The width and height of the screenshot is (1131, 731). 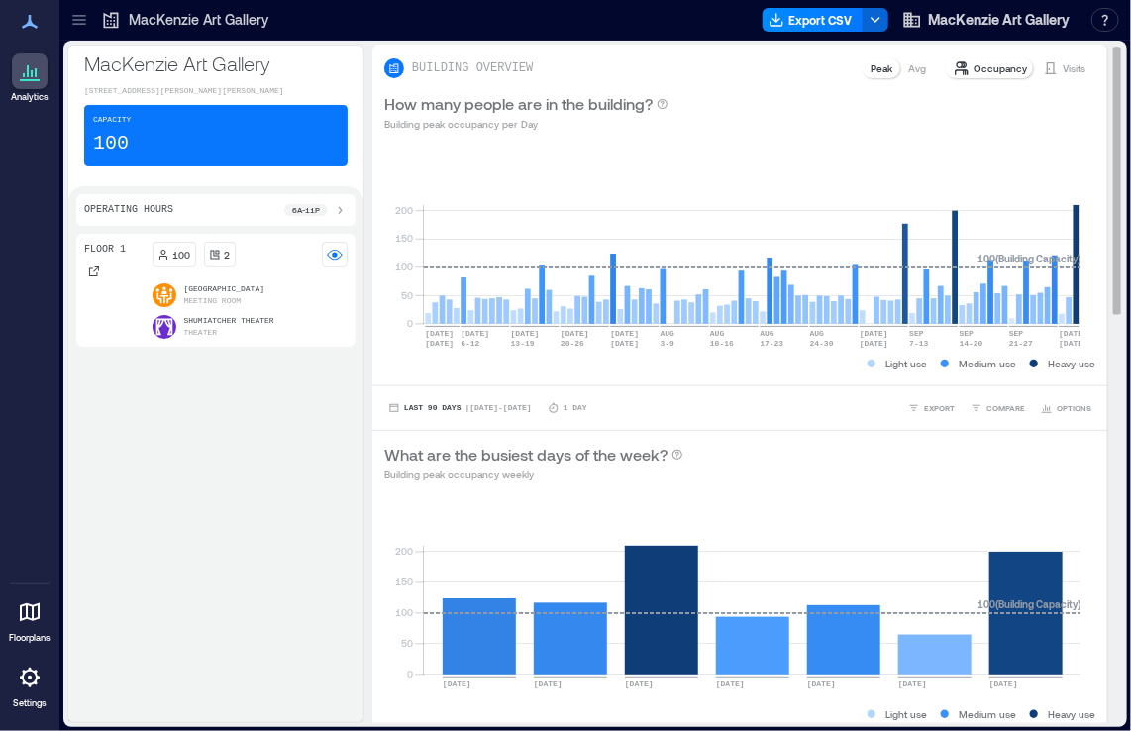 What do you see at coordinates (722, 343) in the screenshot?
I see `text: 10-16` at bounding box center [722, 343].